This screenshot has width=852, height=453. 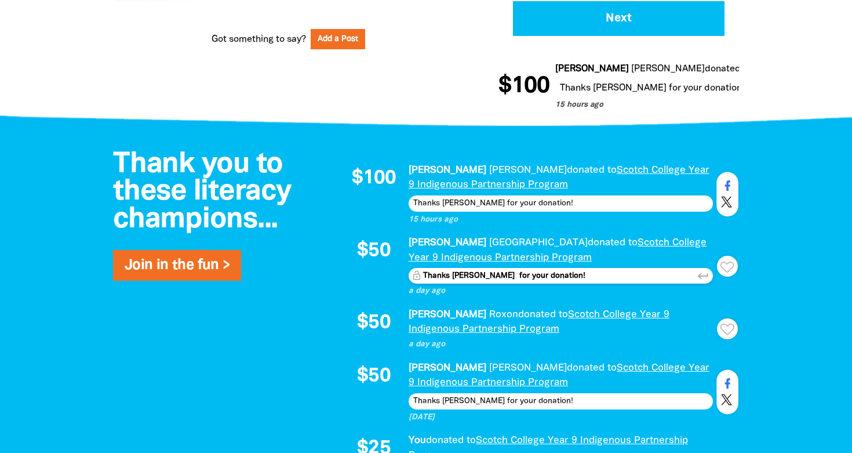 What do you see at coordinates (619, 19) in the screenshot?
I see `span: Next` at bounding box center [619, 19].